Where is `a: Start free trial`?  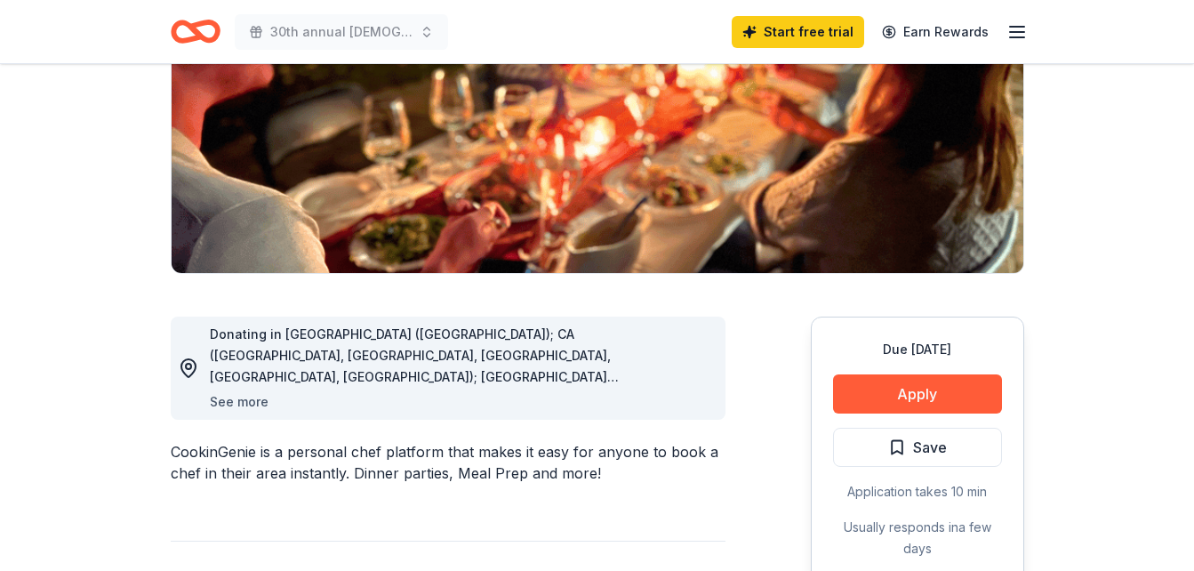 a: Start free trial is located at coordinates (797, 32).